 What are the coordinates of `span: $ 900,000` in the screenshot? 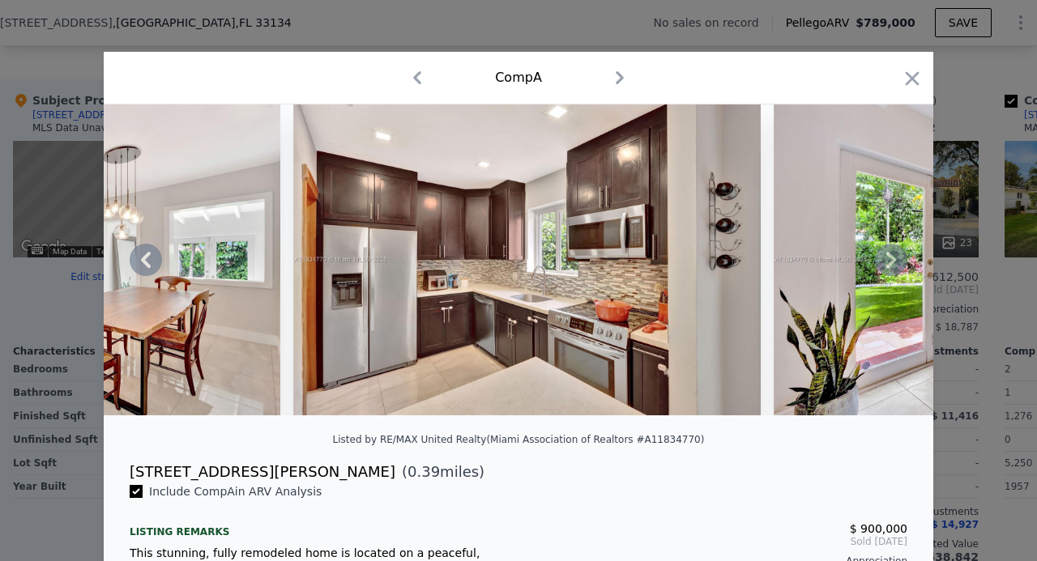 It's located at (878, 529).